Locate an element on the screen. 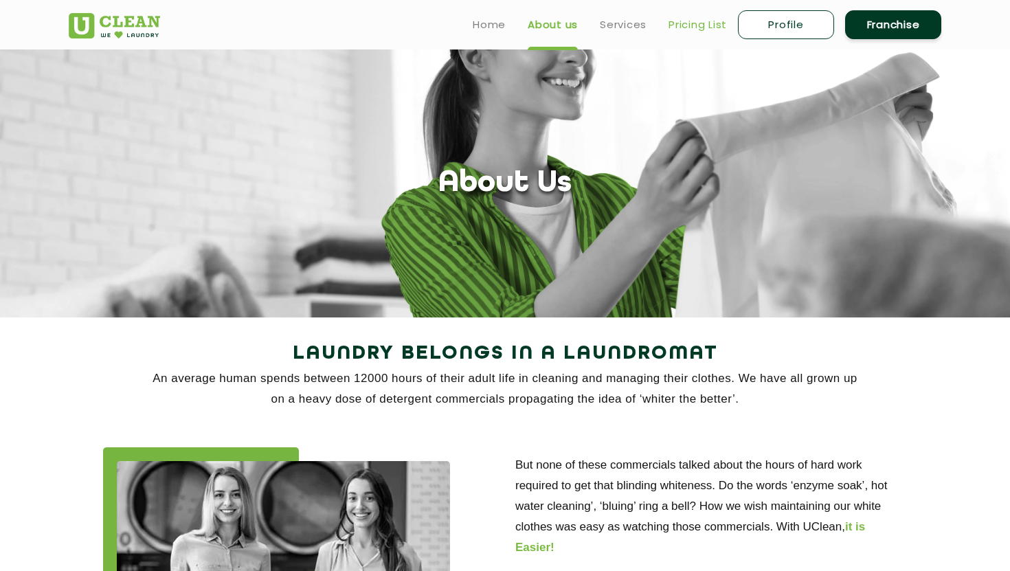  a: Services is located at coordinates (623, 25).